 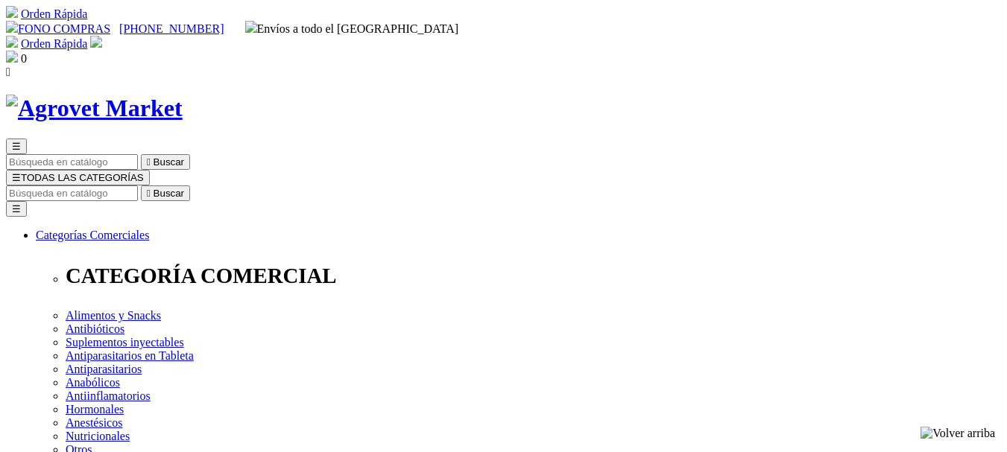 What do you see at coordinates (92, 382) in the screenshot?
I see `span: Anabólicos` at bounding box center [92, 382].